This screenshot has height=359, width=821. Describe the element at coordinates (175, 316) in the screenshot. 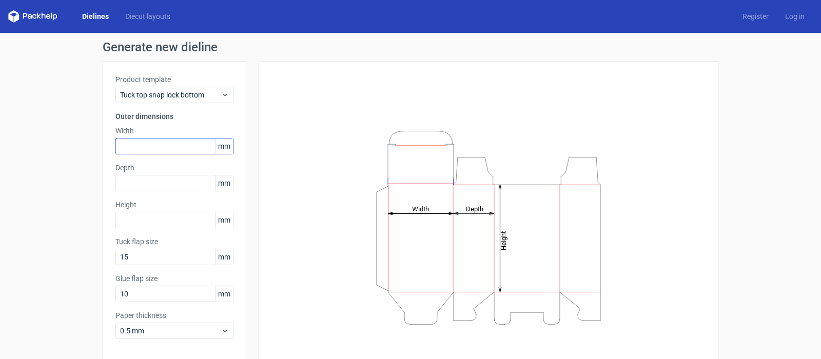

I see `label: Paper thickness` at that location.